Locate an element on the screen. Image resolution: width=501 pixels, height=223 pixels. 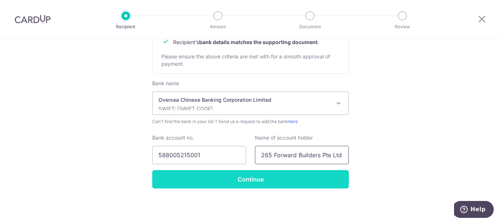
img: CardUp is located at coordinates (33, 19).